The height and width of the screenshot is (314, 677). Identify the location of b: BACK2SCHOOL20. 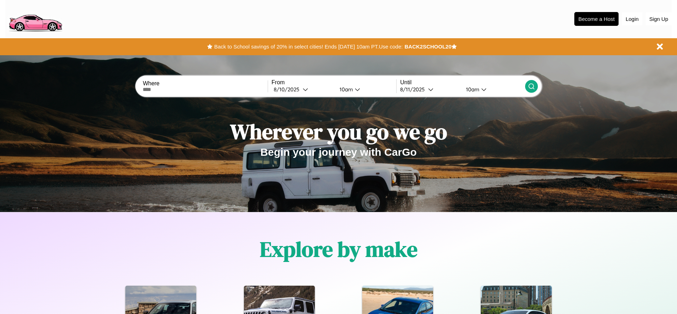
(428, 46).